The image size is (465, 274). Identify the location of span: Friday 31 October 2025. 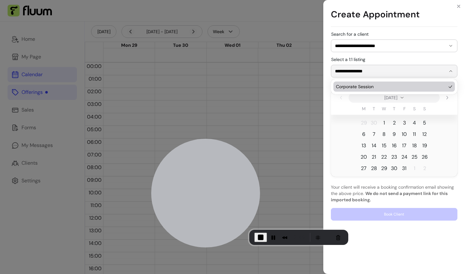
(405, 169).